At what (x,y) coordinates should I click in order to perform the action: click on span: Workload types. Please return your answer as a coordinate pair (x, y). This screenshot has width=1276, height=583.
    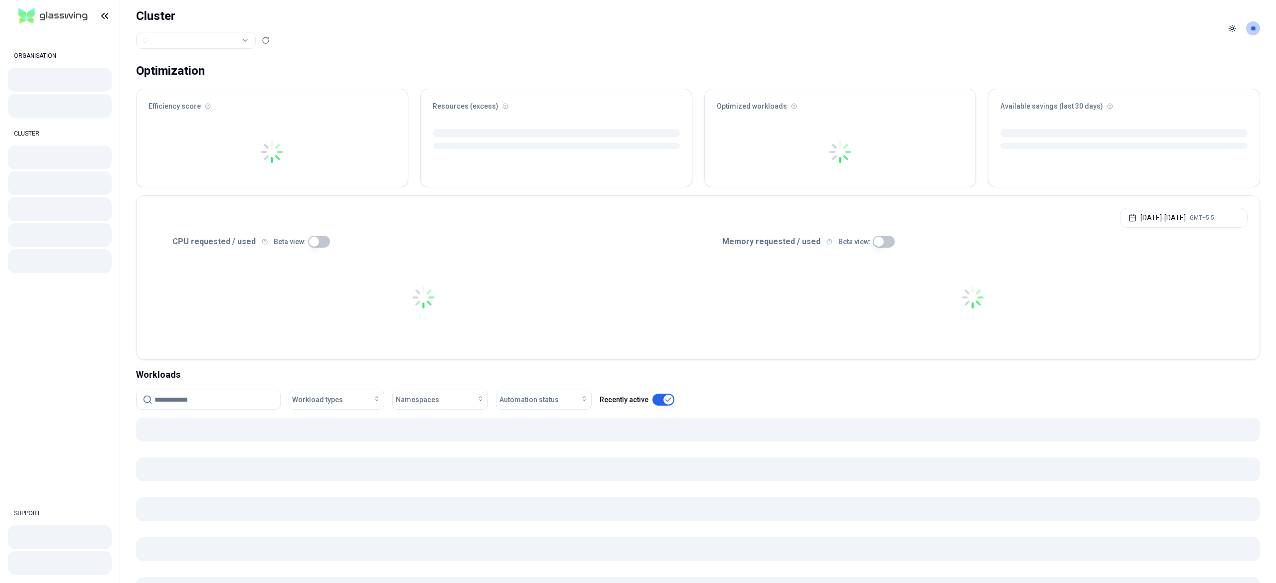
    Looking at the image, I should click on (318, 400).